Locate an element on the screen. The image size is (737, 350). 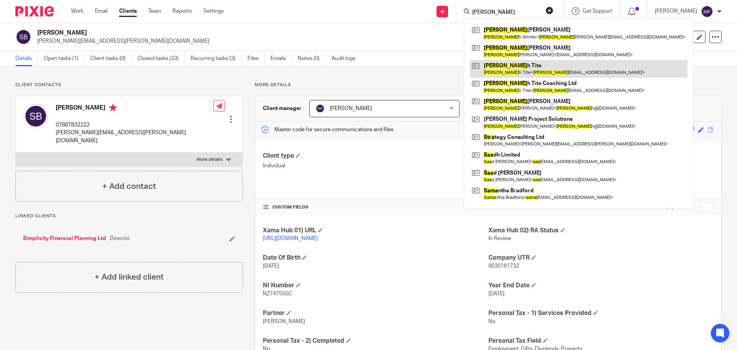
span: No is located at coordinates (492, 321).